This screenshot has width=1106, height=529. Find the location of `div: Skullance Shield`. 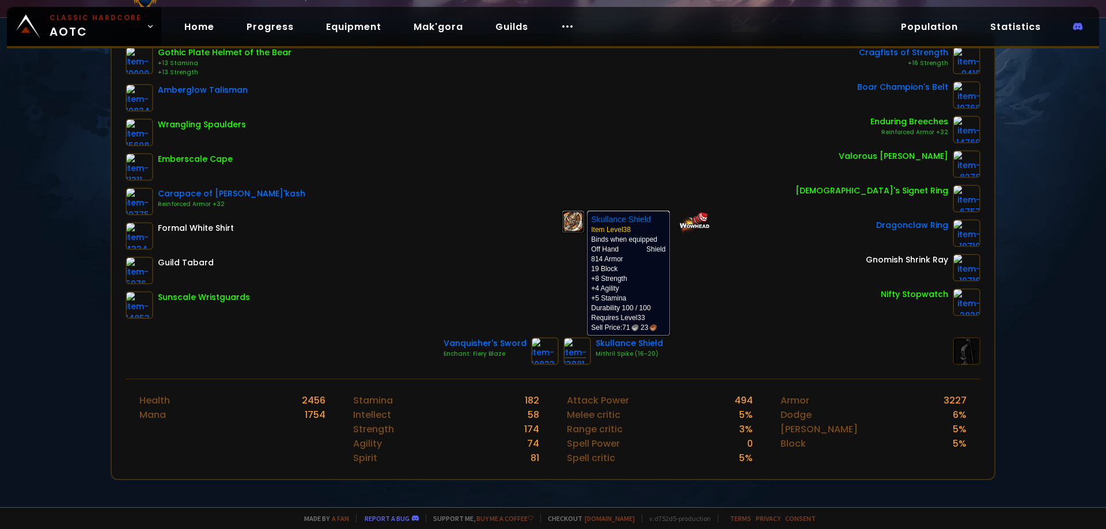

div: Skullance Shield is located at coordinates (629, 343).